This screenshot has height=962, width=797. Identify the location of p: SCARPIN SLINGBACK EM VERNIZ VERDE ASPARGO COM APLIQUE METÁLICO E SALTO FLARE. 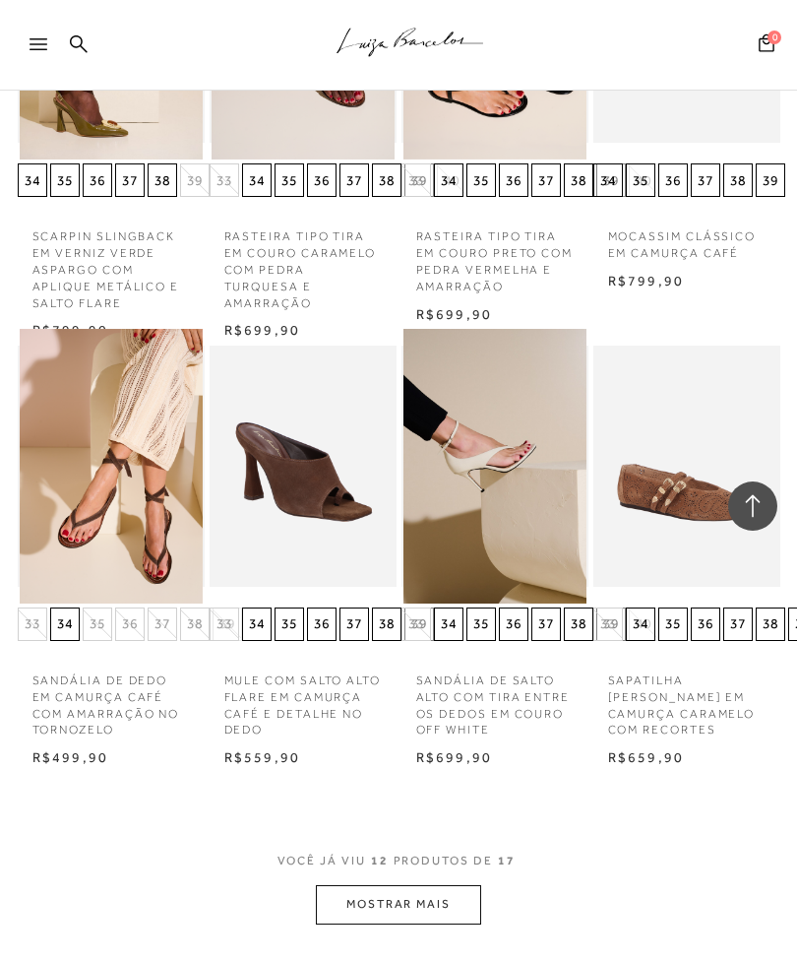
(111, 264).